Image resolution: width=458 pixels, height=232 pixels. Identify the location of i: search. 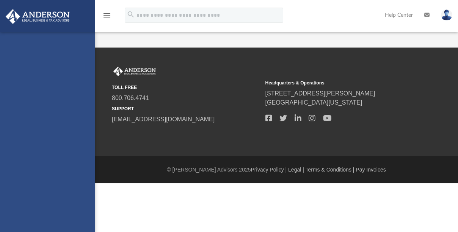
(131, 14).